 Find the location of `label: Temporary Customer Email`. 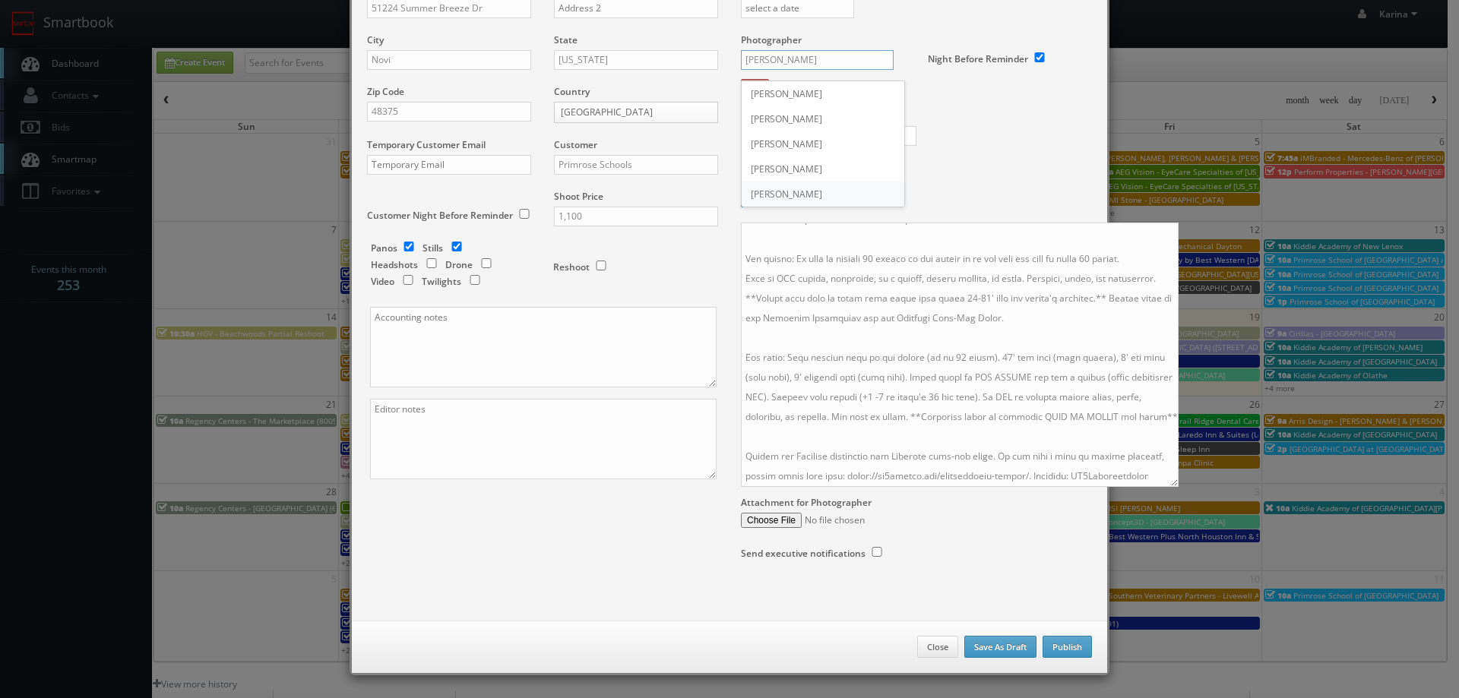

label: Temporary Customer Email is located at coordinates (426, 144).